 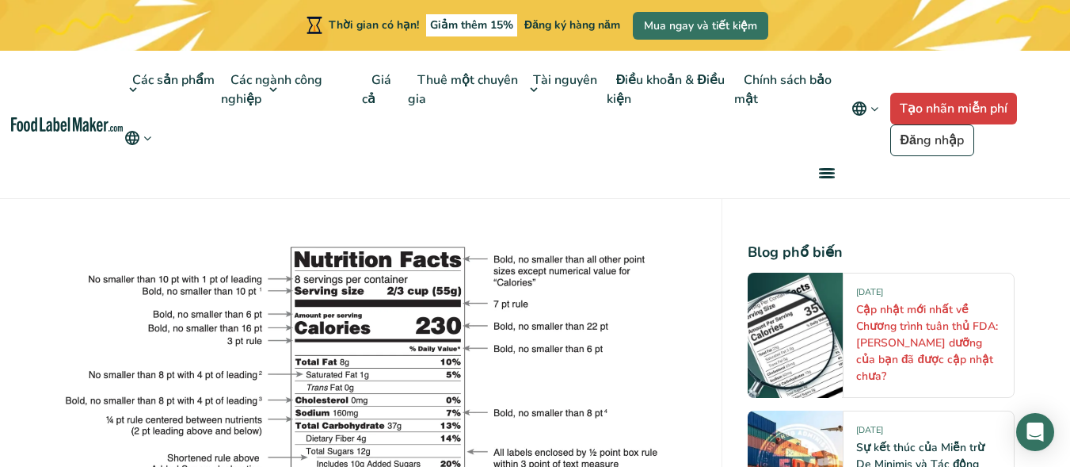 What do you see at coordinates (783, 90) in the screenshot?
I see `a: Chính sách bảo mật` at bounding box center [783, 90].